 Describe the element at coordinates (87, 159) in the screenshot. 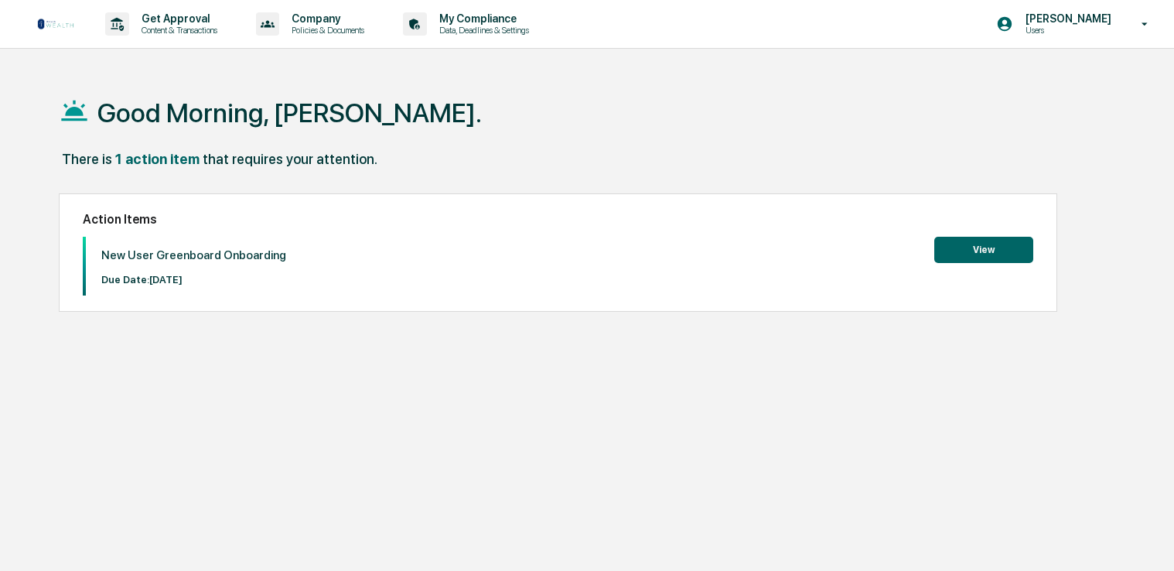

I see `div: There is` at that location.